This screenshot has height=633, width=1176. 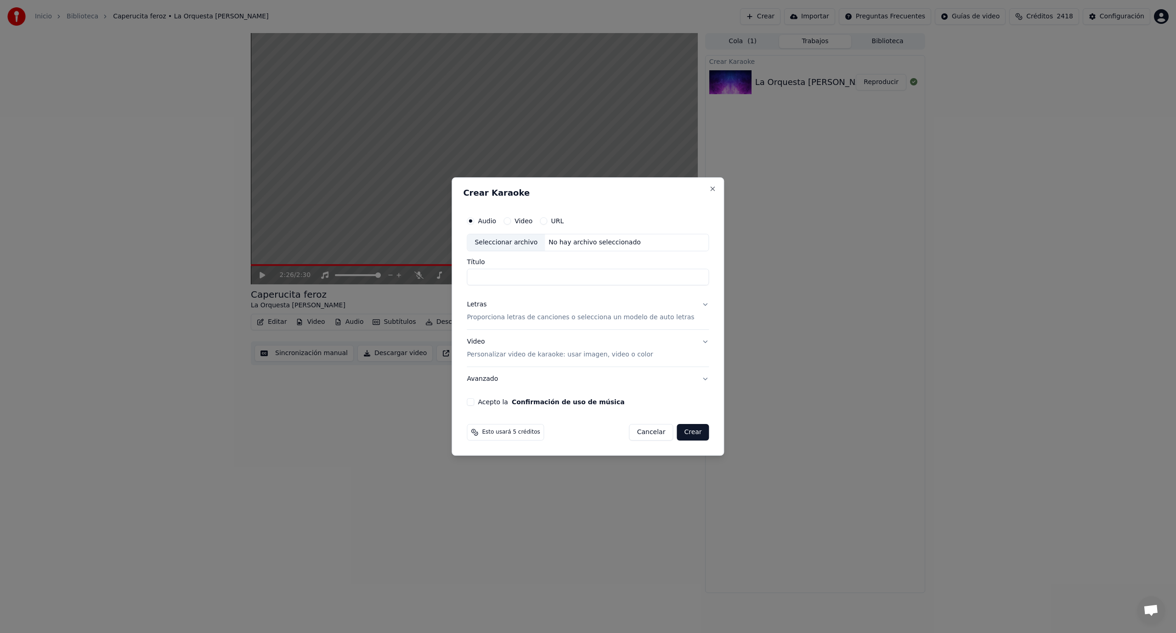 What do you see at coordinates (587, 379) in the screenshot?
I see `button: Avanzado` at bounding box center [587, 379].